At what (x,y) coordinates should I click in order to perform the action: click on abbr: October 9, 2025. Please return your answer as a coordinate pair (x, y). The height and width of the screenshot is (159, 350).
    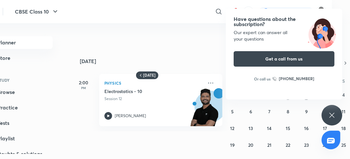
    Looking at the image, I should click on (306, 112).